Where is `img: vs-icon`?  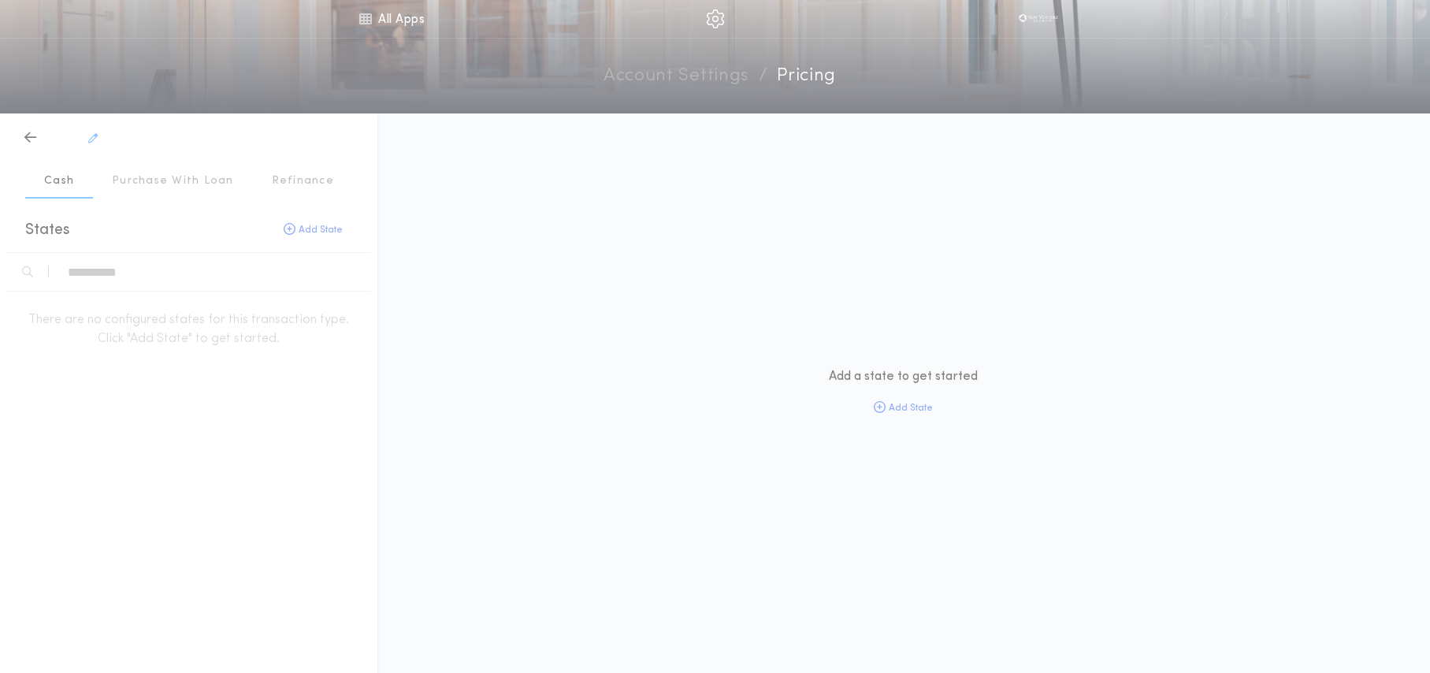 img: vs-icon is located at coordinates (1039, 19).